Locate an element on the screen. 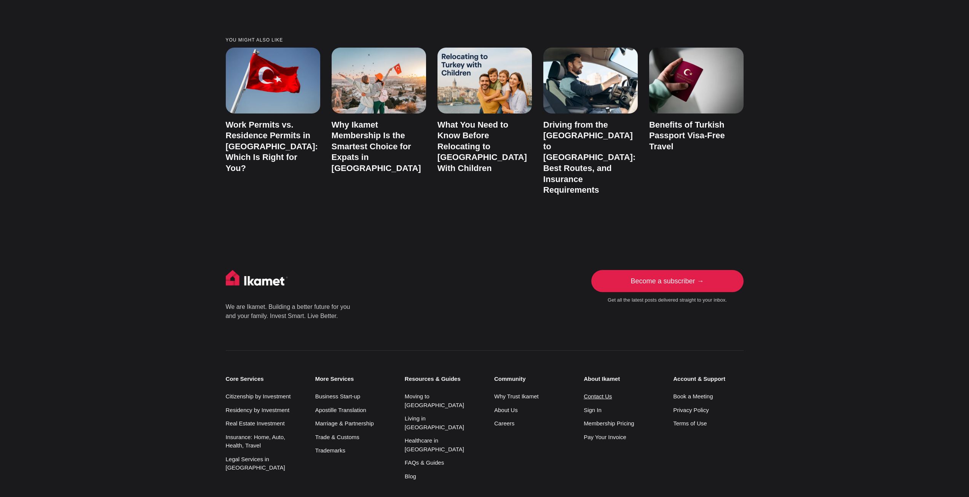 This screenshot has width=969, height=497. a: Careers is located at coordinates (504, 423).